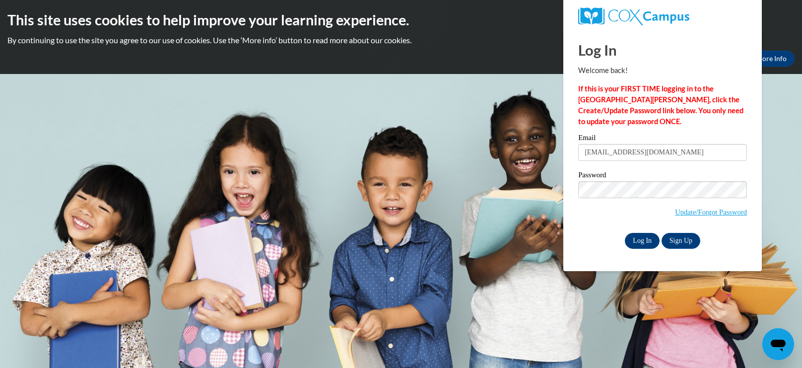 The height and width of the screenshot is (368, 802). I want to click on label: Password, so click(662, 176).